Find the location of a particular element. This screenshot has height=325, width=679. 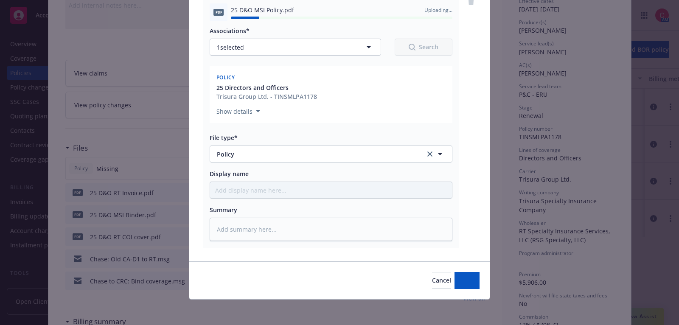

button: Cancel is located at coordinates (441, 280).